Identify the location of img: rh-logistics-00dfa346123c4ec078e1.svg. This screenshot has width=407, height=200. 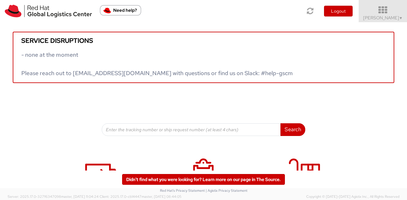
(48, 11).